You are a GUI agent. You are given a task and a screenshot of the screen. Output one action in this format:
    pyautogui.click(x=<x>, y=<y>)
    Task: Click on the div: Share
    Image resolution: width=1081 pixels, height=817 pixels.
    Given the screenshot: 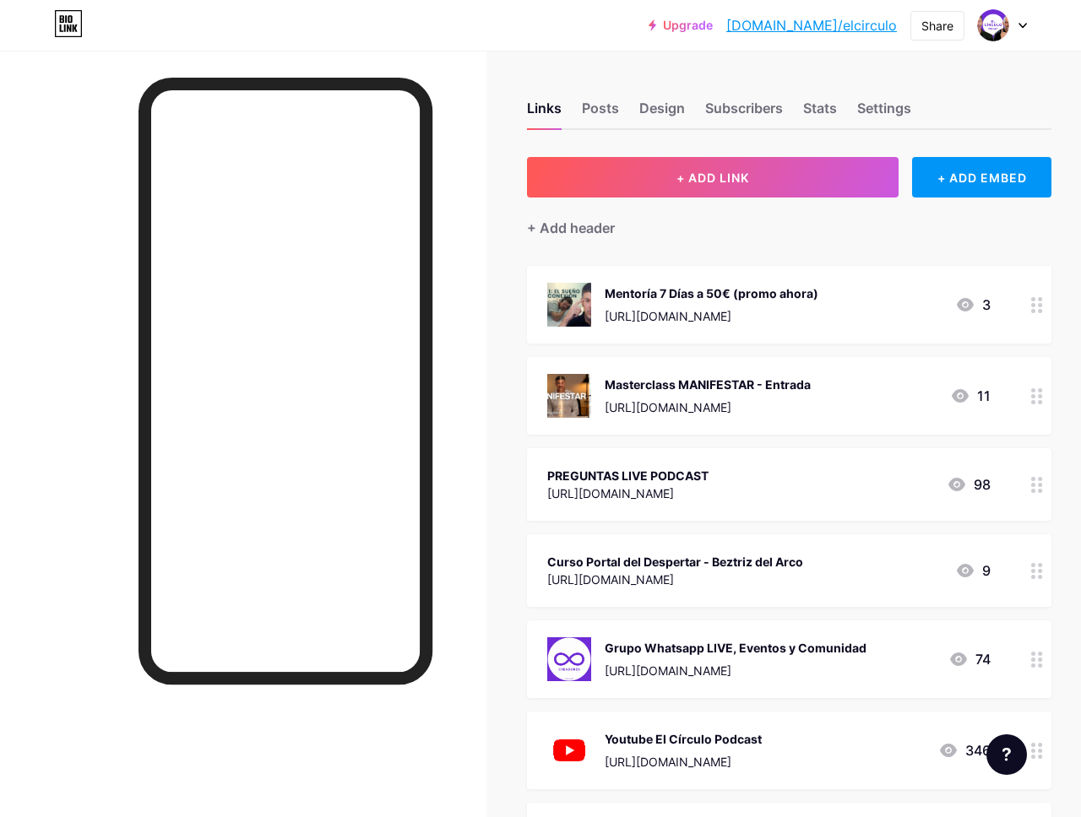 What is the action you would take?
    pyautogui.click(x=937, y=25)
    